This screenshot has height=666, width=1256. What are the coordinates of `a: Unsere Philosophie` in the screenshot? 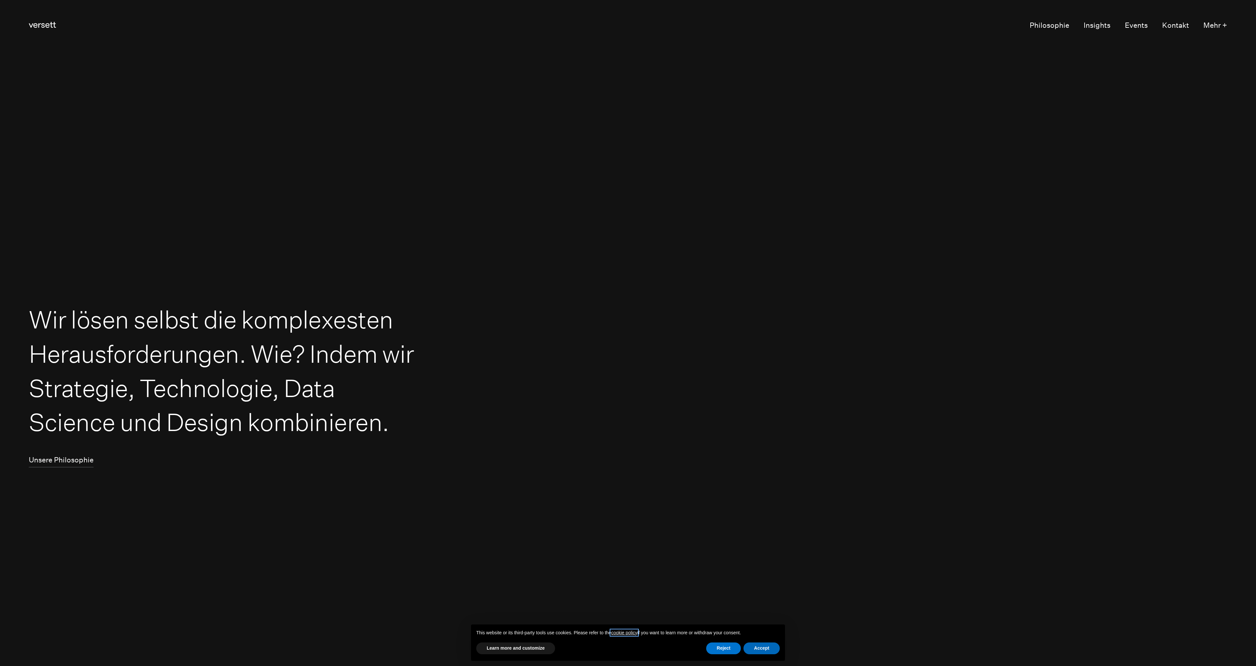 It's located at (61, 461).